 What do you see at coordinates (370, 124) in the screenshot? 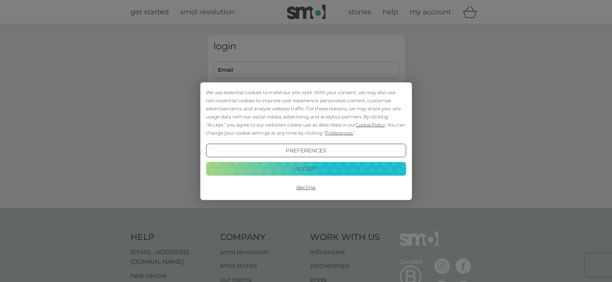
I see `span: Cookie Policy` at bounding box center [370, 124].